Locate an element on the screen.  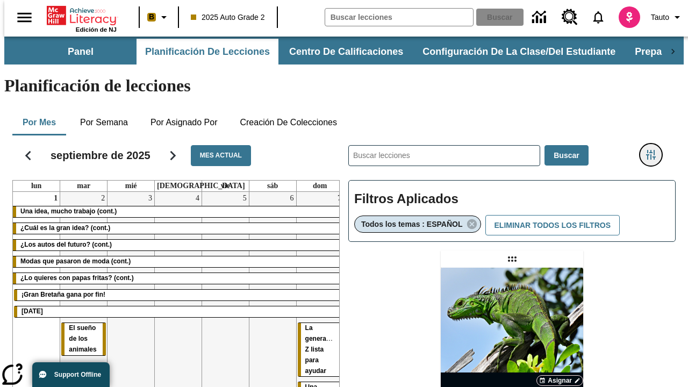
button: Por semana is located at coordinates (104, 123).